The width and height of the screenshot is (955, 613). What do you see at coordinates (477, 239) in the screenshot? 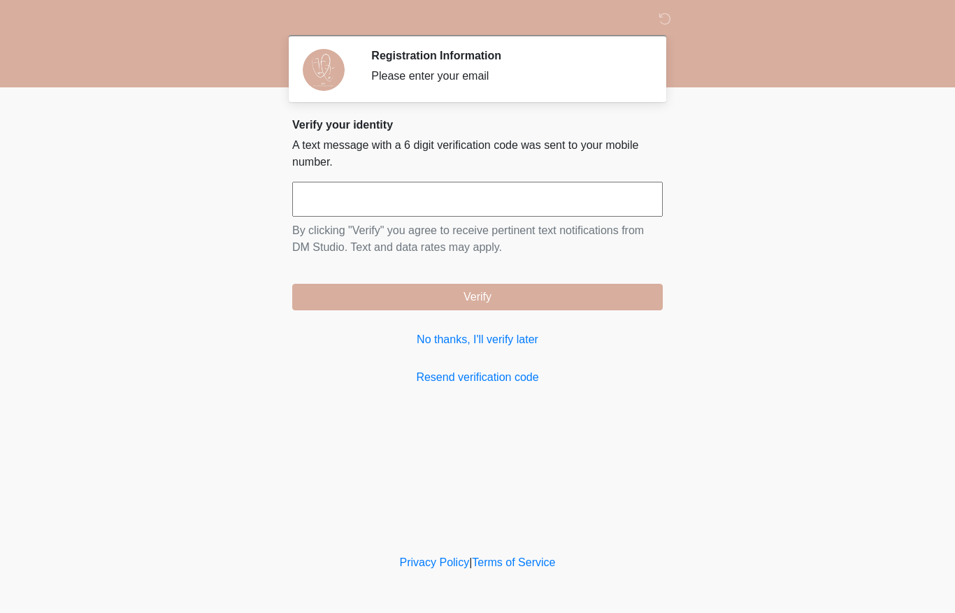
I see `p: By clicking "Verify" you agree to receive pertinent text notifications from DM Studio. Text and d...` at bounding box center [477, 239].